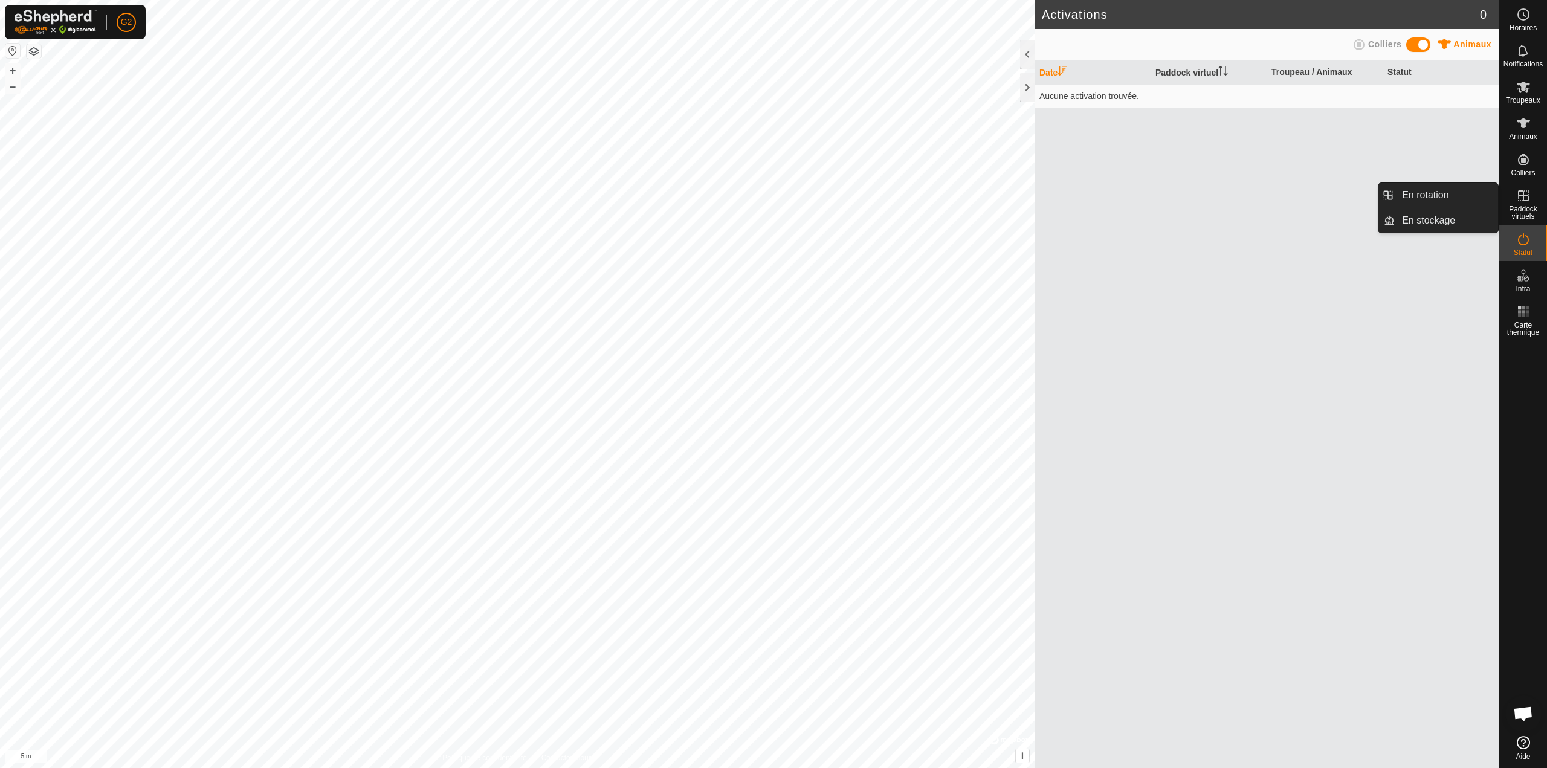  I want to click on span: En rotation, so click(1425, 195).